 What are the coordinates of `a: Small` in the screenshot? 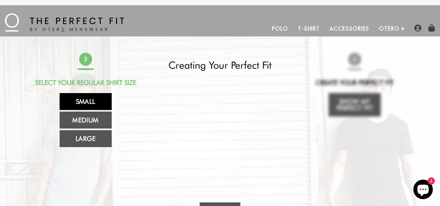 It's located at (86, 102).